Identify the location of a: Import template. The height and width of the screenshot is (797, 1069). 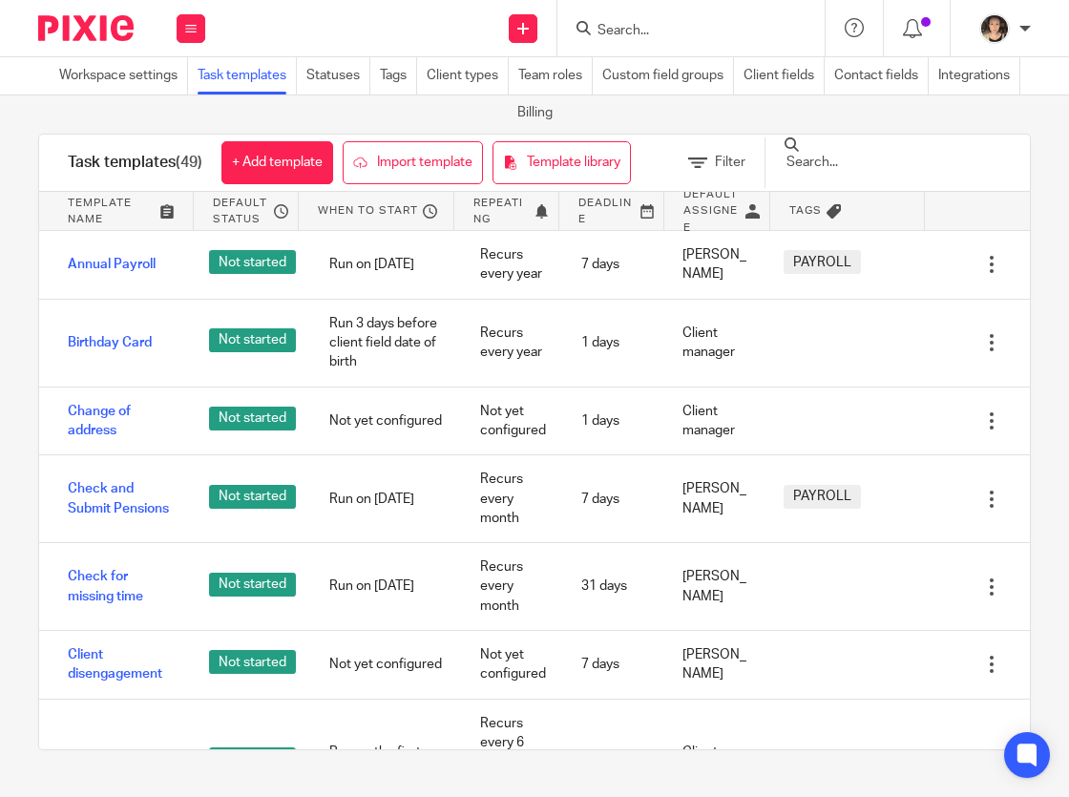
(412, 162).